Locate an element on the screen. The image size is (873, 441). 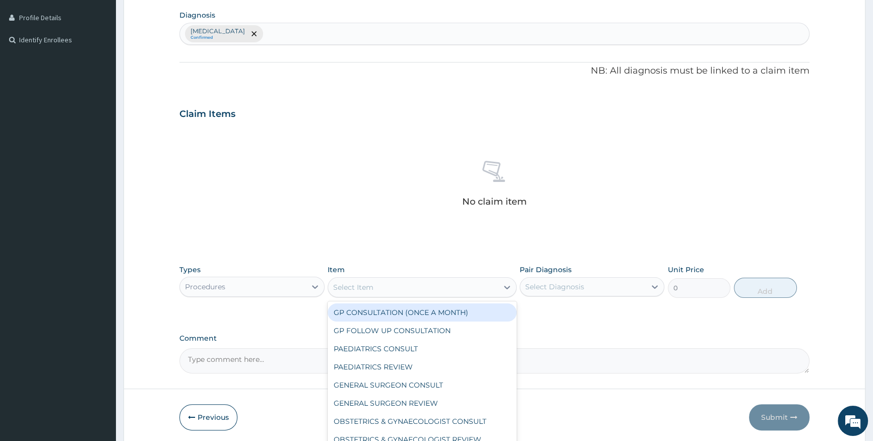
div: OBSTETRICS & GYNAECOLOGIST CONSULT is located at coordinates (422, 421).